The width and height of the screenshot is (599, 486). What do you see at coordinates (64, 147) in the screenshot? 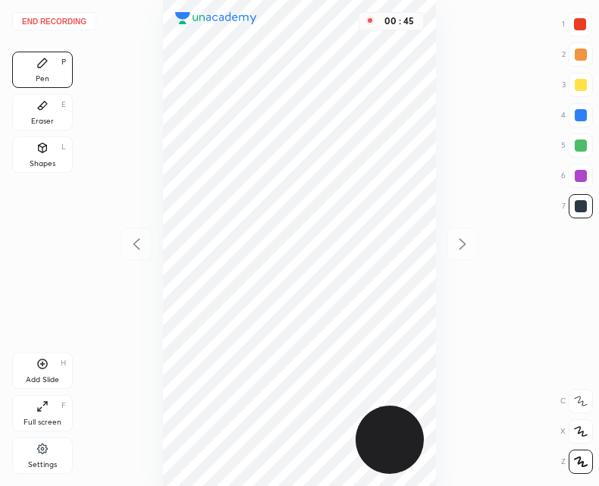
I see `div: L` at bounding box center [64, 147].